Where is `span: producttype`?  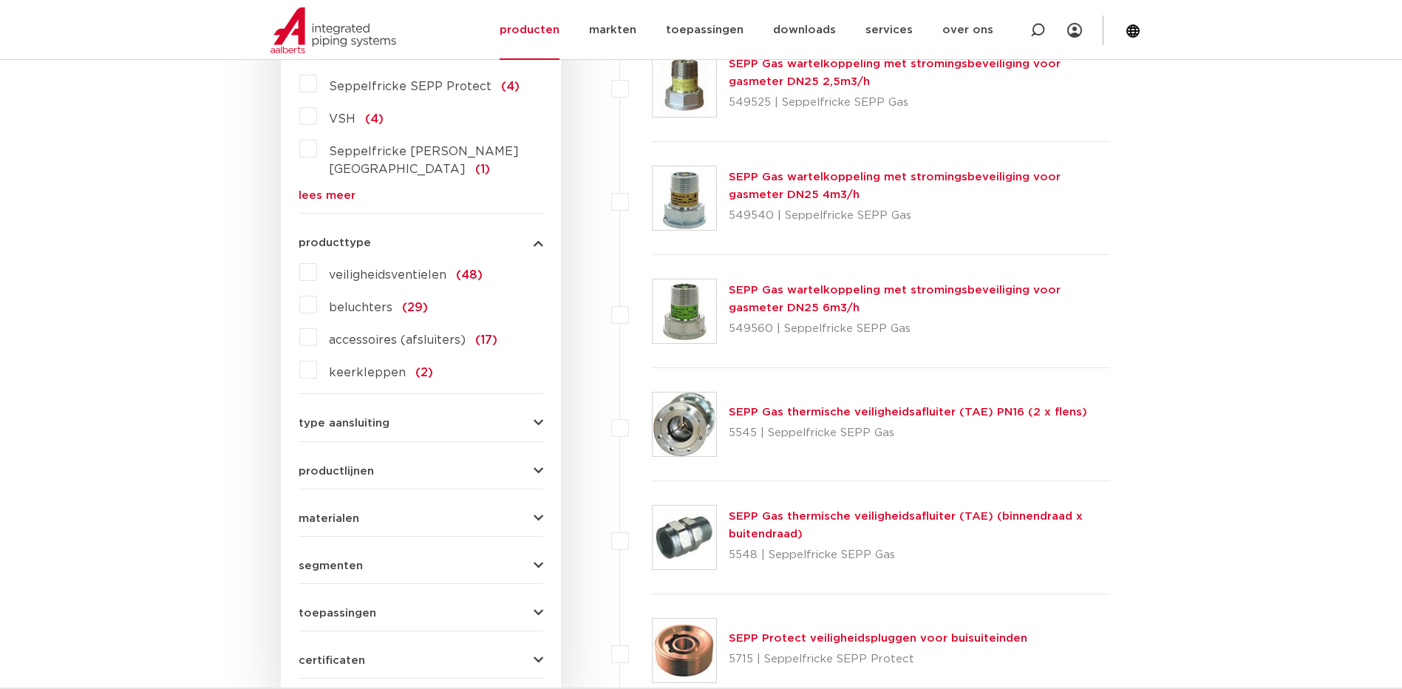 span: producttype is located at coordinates (335, 242).